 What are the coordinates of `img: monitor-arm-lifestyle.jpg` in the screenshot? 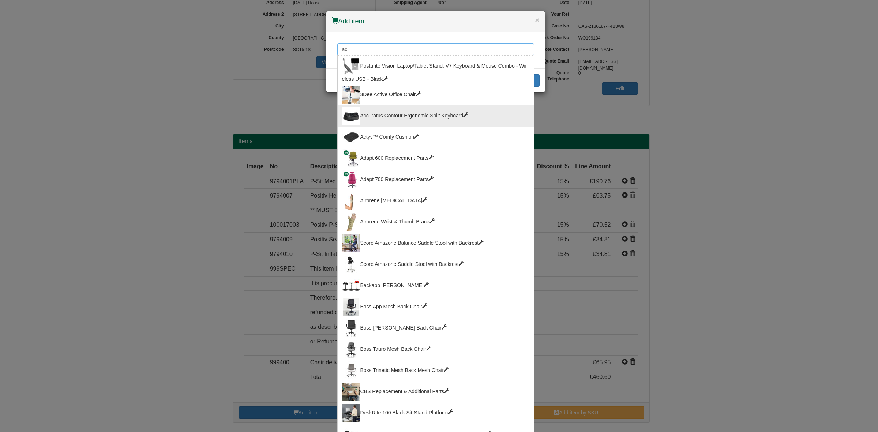 It's located at (351, 392).